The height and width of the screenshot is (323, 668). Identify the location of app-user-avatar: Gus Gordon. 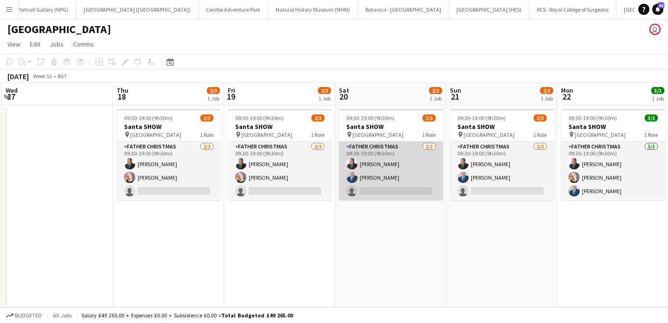
(655, 29).